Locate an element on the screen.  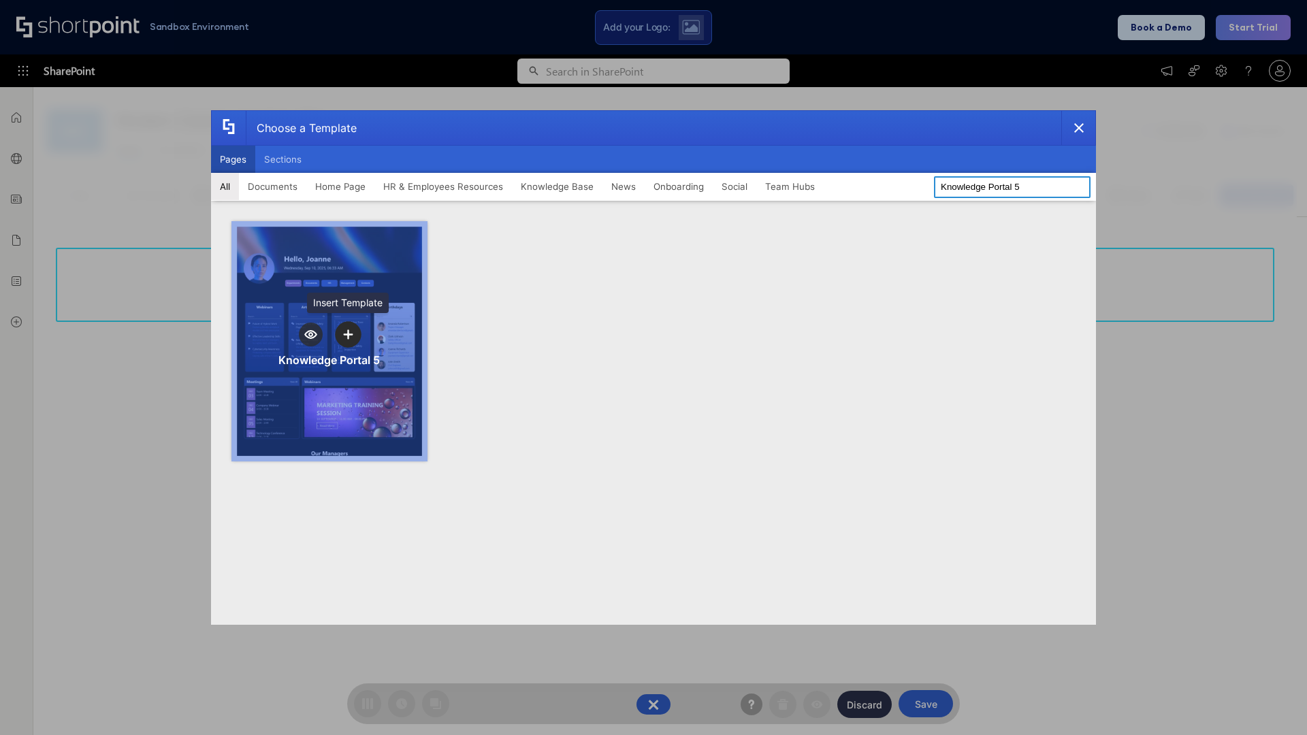
button: Knowledge Base is located at coordinates (557, 186).